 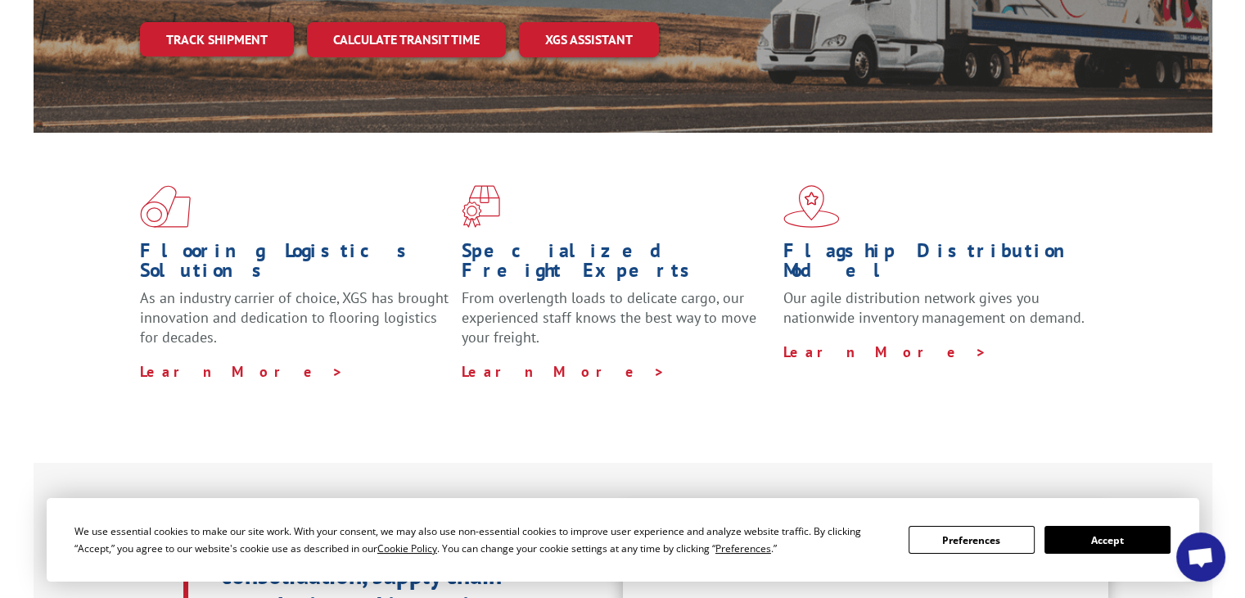 What do you see at coordinates (589, 39) in the screenshot?
I see `a: XGS ASSISTANT` at bounding box center [589, 39].